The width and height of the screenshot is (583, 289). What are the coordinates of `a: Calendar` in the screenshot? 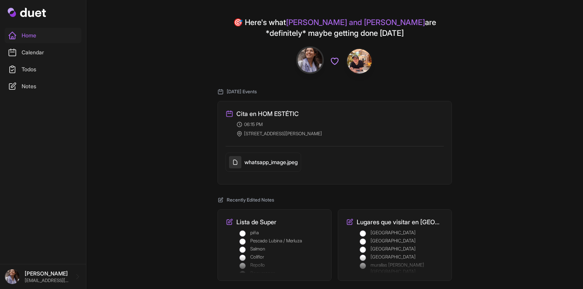 It's located at (43, 52).